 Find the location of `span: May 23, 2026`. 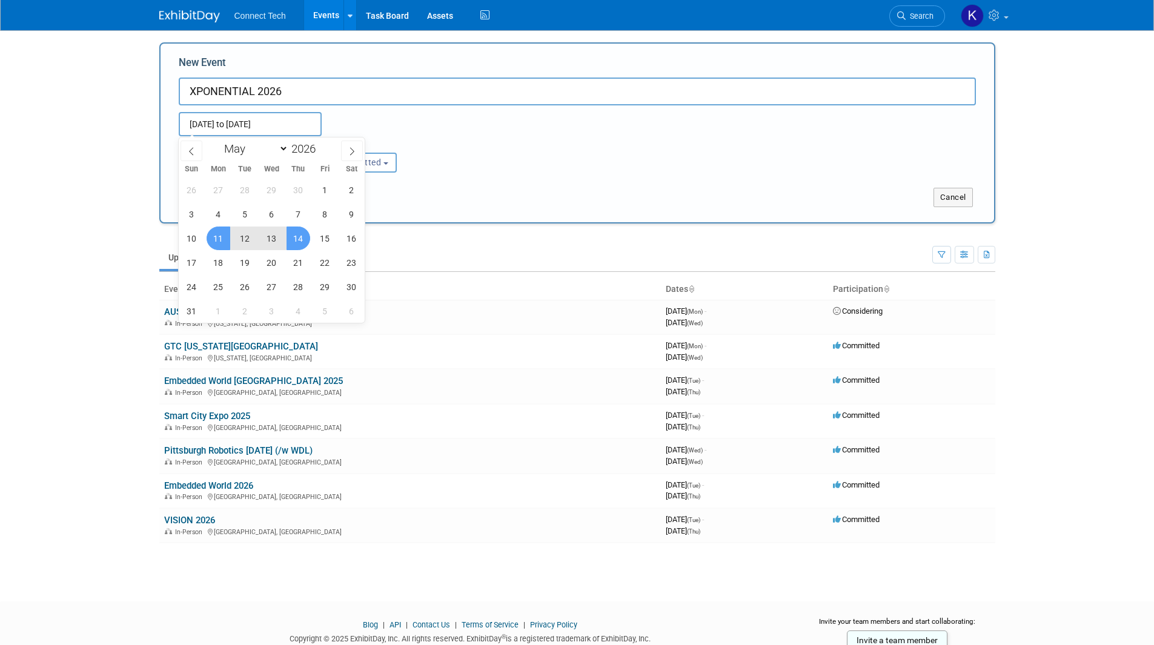

span: May 23, 2026 is located at coordinates (351, 262).